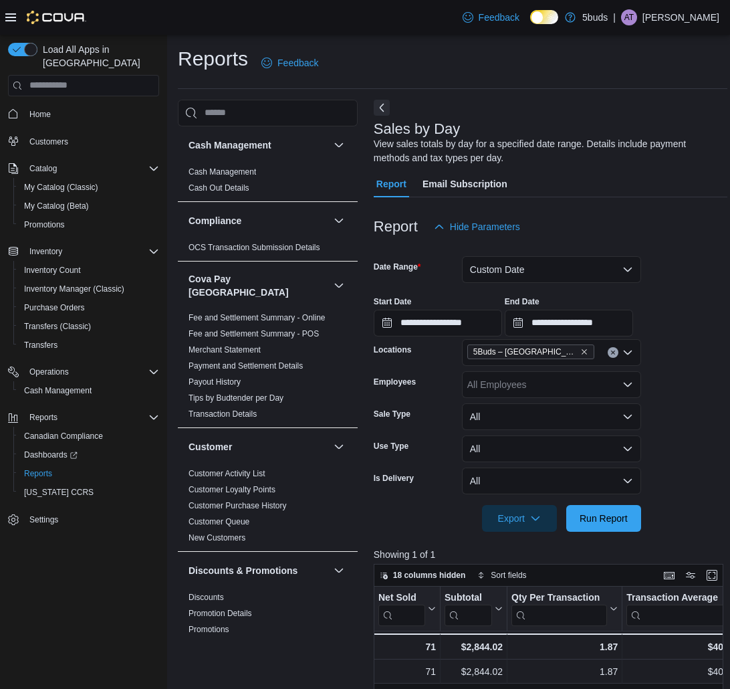  Describe the element at coordinates (629, 17) in the screenshot. I see `div: Alyssa Tatrol` at that location.